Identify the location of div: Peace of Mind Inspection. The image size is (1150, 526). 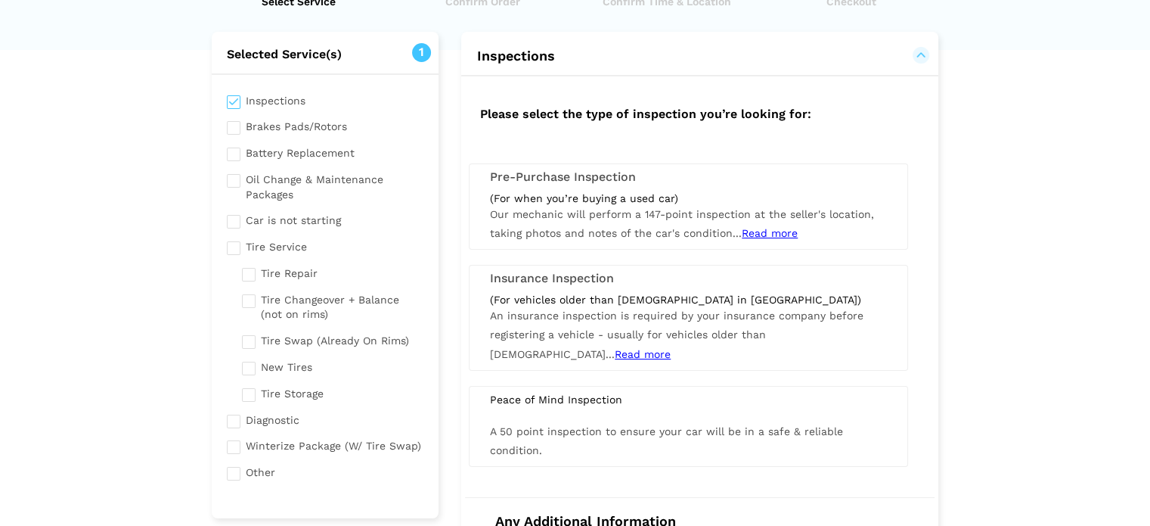
(688, 399).